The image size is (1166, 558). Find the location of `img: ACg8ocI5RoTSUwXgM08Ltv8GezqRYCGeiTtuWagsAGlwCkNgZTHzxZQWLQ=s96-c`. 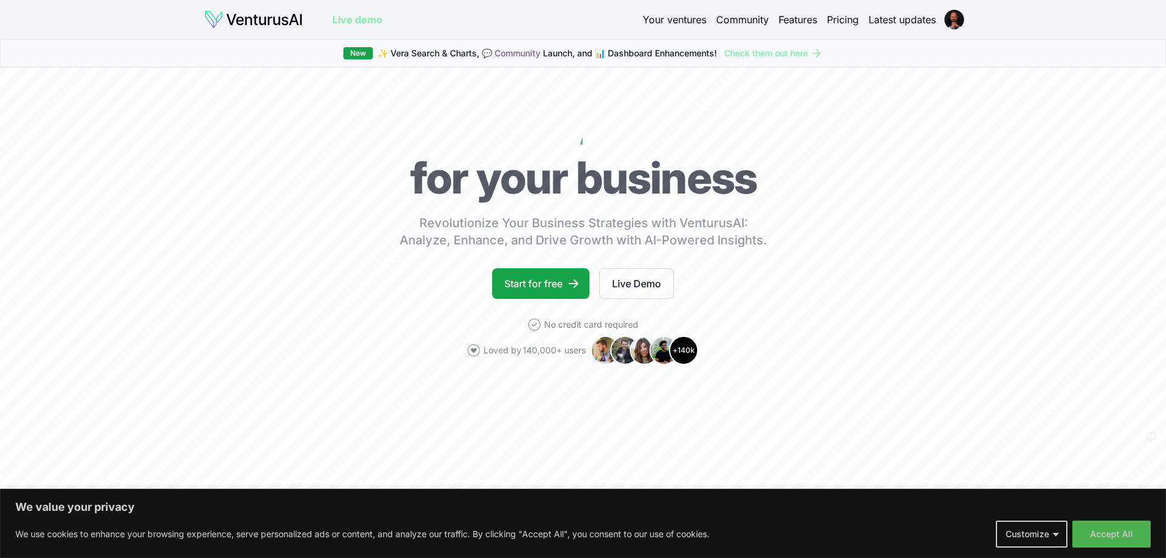

img: ACg8ocI5RoTSUwXgM08Ltv8GezqRYCGeiTtuWagsAGlwCkNgZTHzxZQWLQ=s96-c is located at coordinates (955, 20).